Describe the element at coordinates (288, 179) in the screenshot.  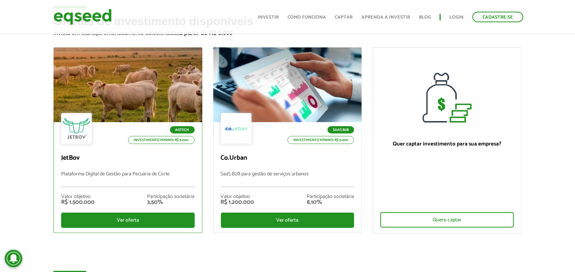
I see `p: SaaS B2B para gestão de serviços urbanos` at that location.